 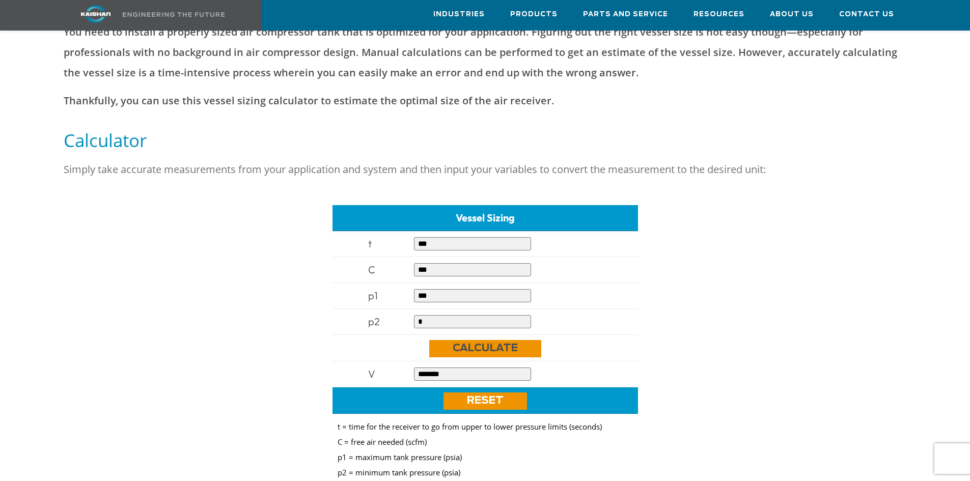 I want to click on span: Products, so click(x=533, y=14).